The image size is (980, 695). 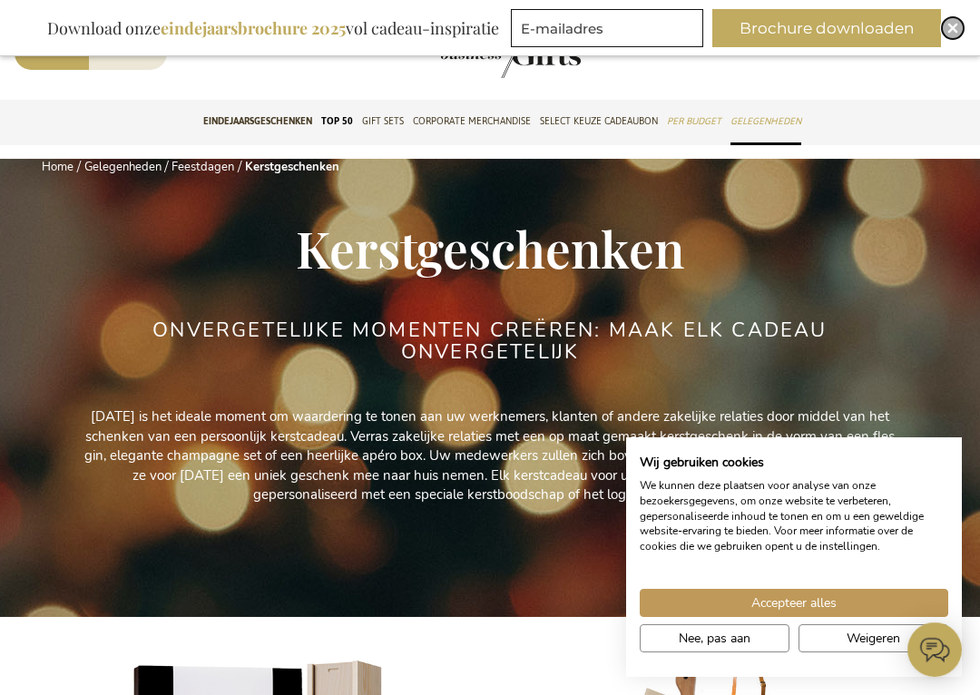 What do you see at coordinates (490, 248) in the screenshot?
I see `span: Kerstgeschenken` at bounding box center [490, 248].